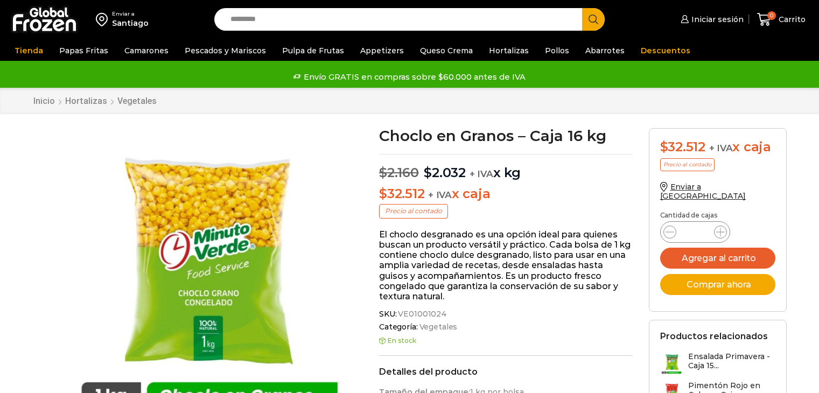 This screenshot has height=393, width=819. Describe the element at coordinates (717, 215) in the screenshot. I see `p: Cantidad de cajas` at that location.